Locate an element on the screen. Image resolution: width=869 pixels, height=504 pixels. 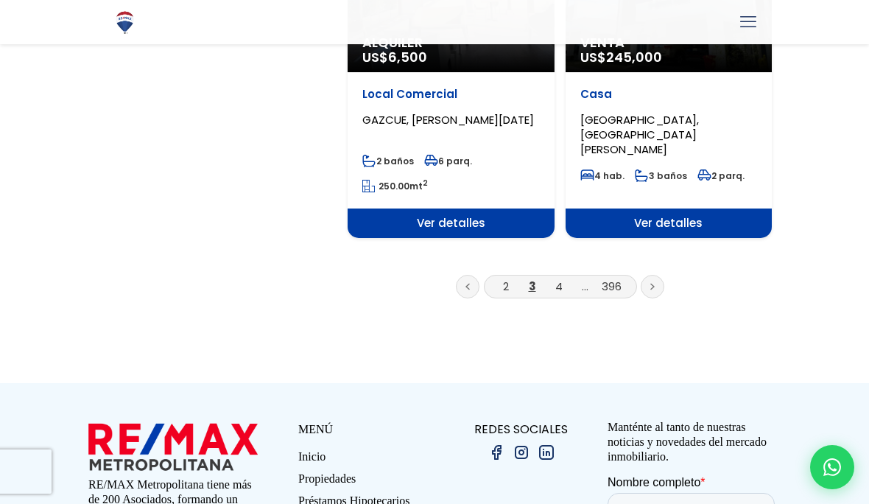
img: linkedin.png is located at coordinates (546, 452).